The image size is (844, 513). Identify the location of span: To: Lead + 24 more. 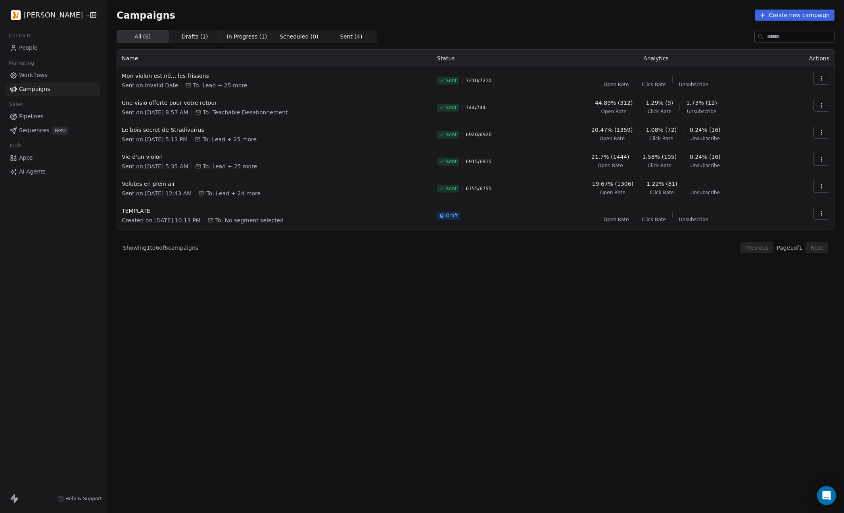
(233, 193).